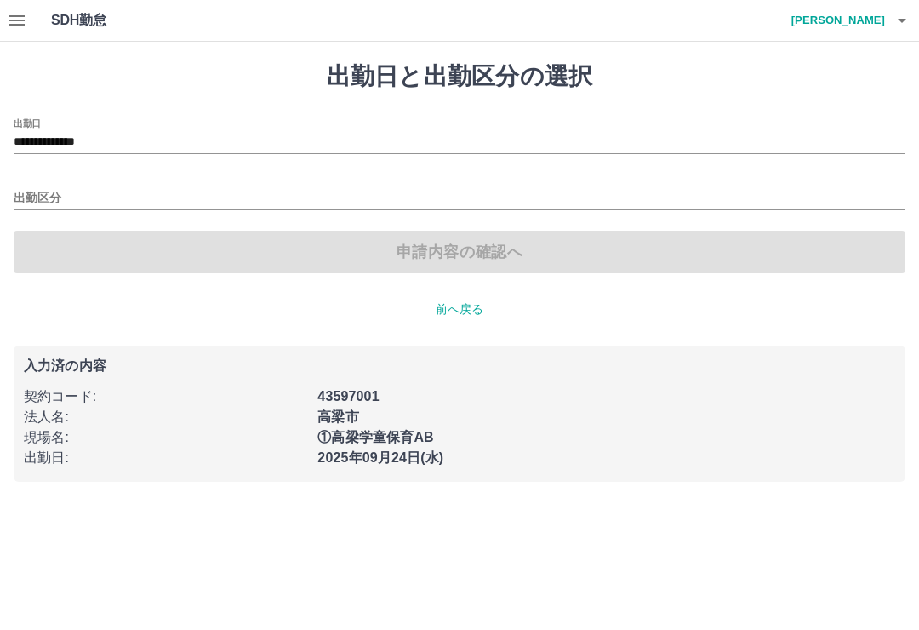 The width and height of the screenshot is (919, 630). What do you see at coordinates (27, 123) in the screenshot?
I see `label: 出勤日` at bounding box center [27, 123].